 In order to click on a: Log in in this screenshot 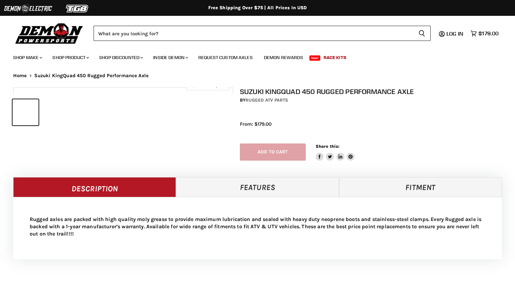, I will do `click(455, 34)`.